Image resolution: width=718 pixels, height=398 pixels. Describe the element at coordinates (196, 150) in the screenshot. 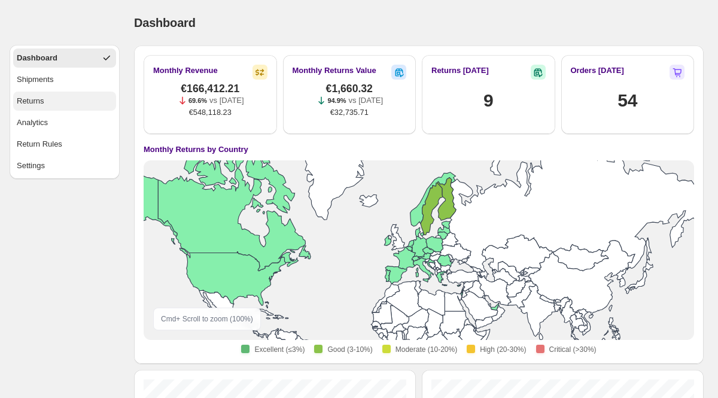

I see `h4: Monthly Returns by Country` at that location.